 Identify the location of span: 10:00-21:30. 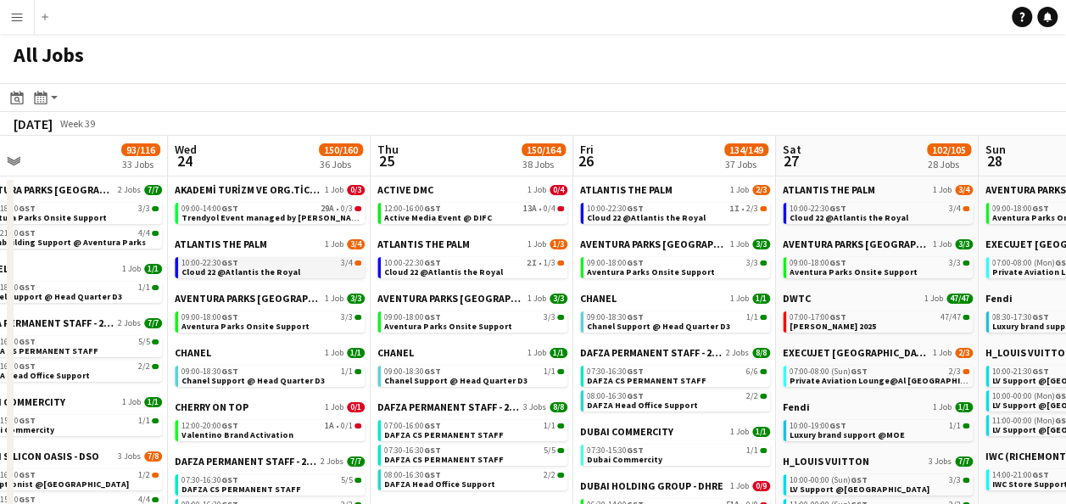
(1020, 371).